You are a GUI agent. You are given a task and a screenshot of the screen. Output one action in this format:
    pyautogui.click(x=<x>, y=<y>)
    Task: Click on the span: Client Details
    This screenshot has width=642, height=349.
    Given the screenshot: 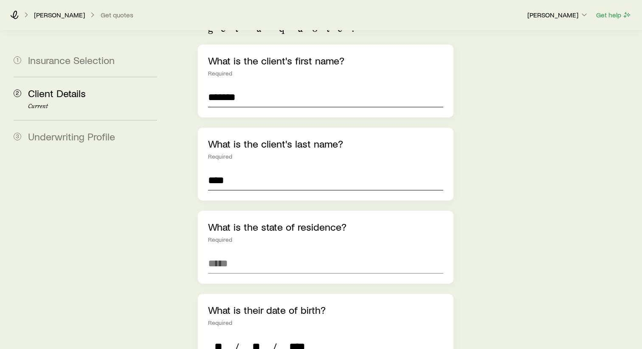 What is the action you would take?
    pyautogui.click(x=57, y=93)
    